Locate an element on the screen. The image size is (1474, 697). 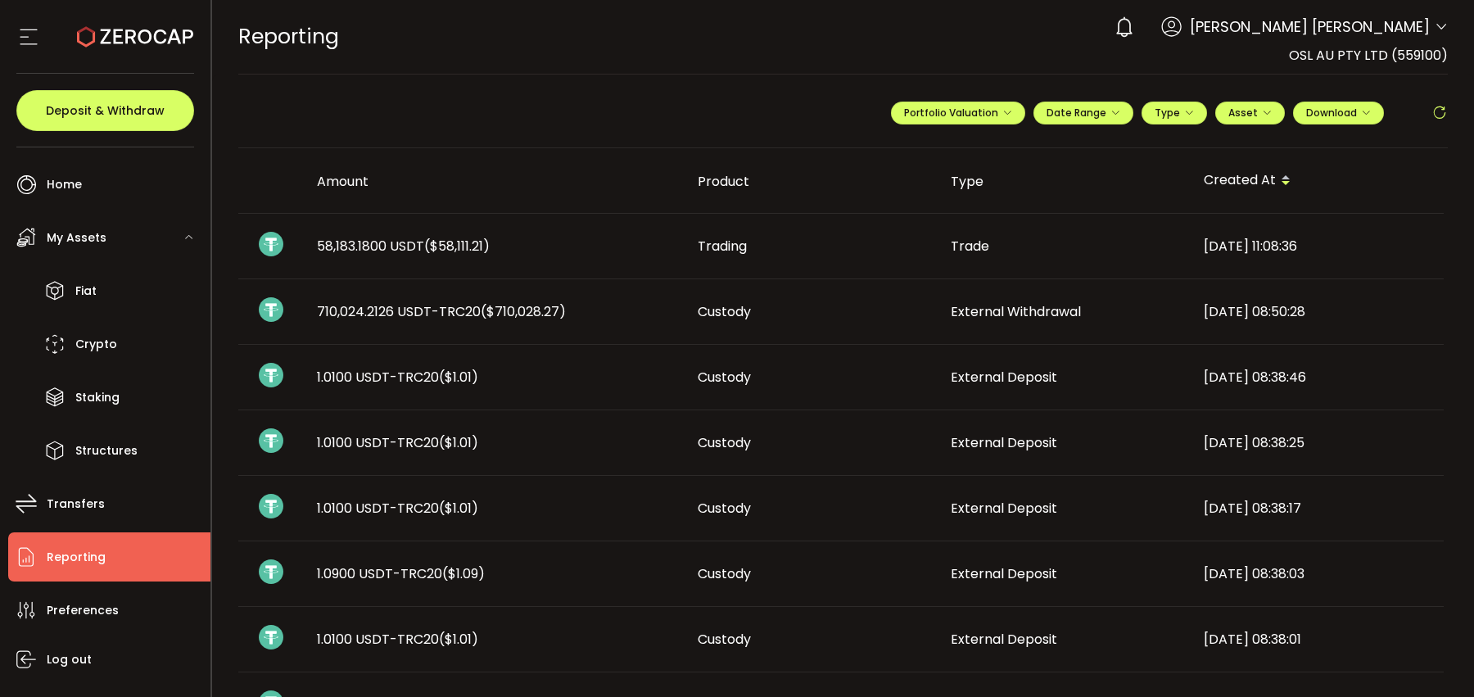
span: 1.0900 USDT-TRC20 is located at coordinates (400, 573).